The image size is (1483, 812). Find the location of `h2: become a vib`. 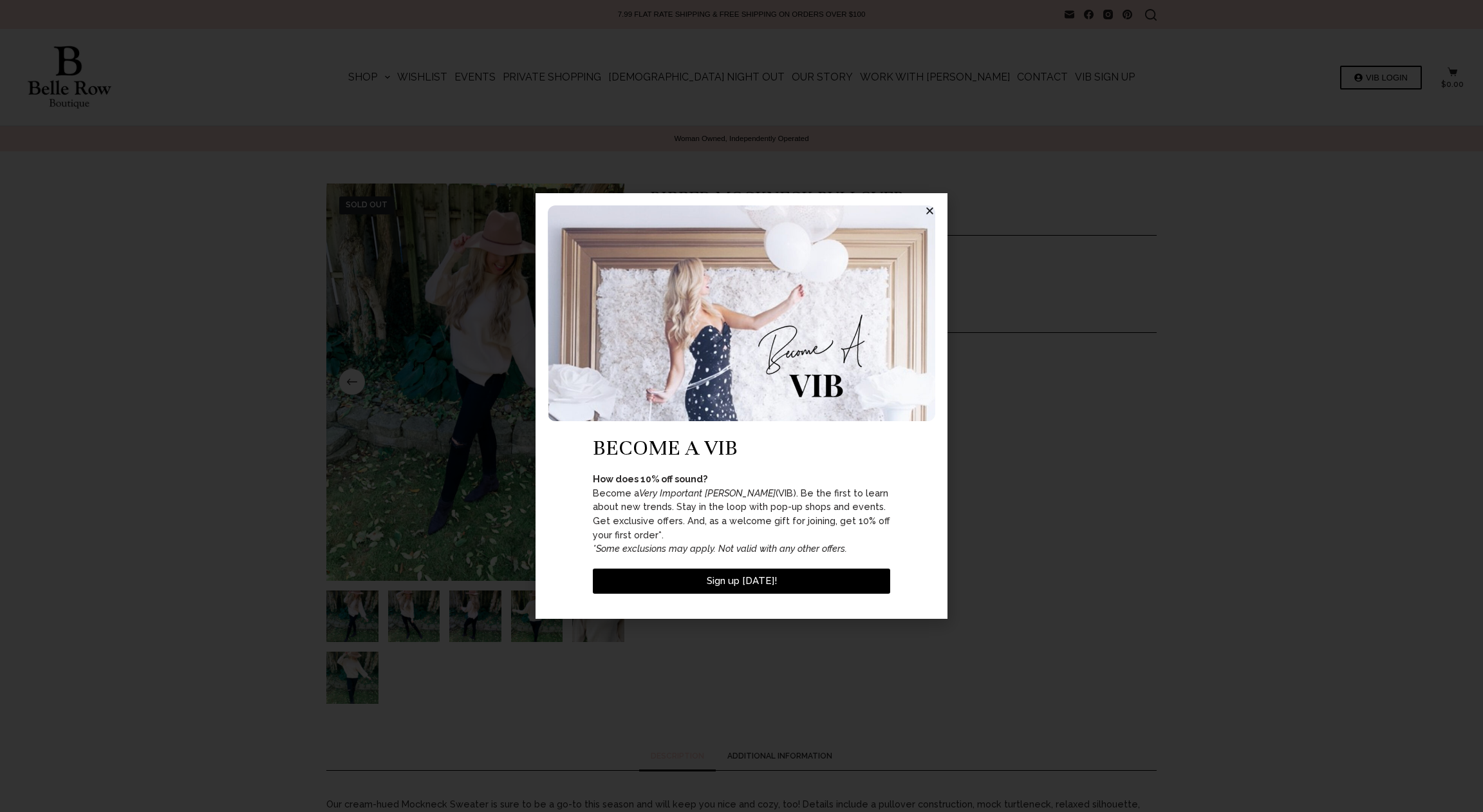

h2: become a vib is located at coordinates (742, 447).